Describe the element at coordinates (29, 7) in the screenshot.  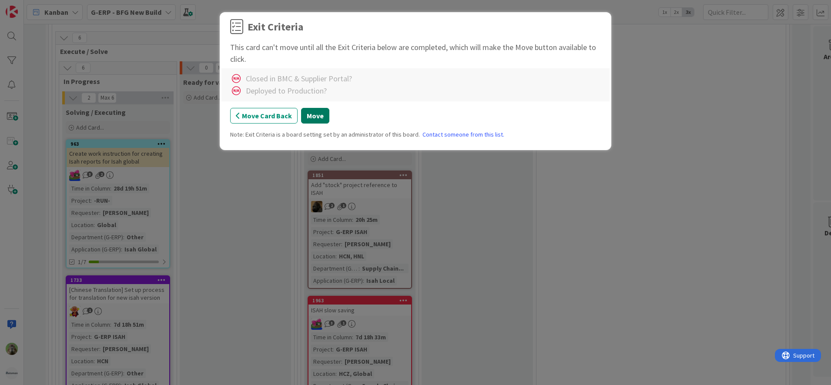
I see `span: Support` at that location.